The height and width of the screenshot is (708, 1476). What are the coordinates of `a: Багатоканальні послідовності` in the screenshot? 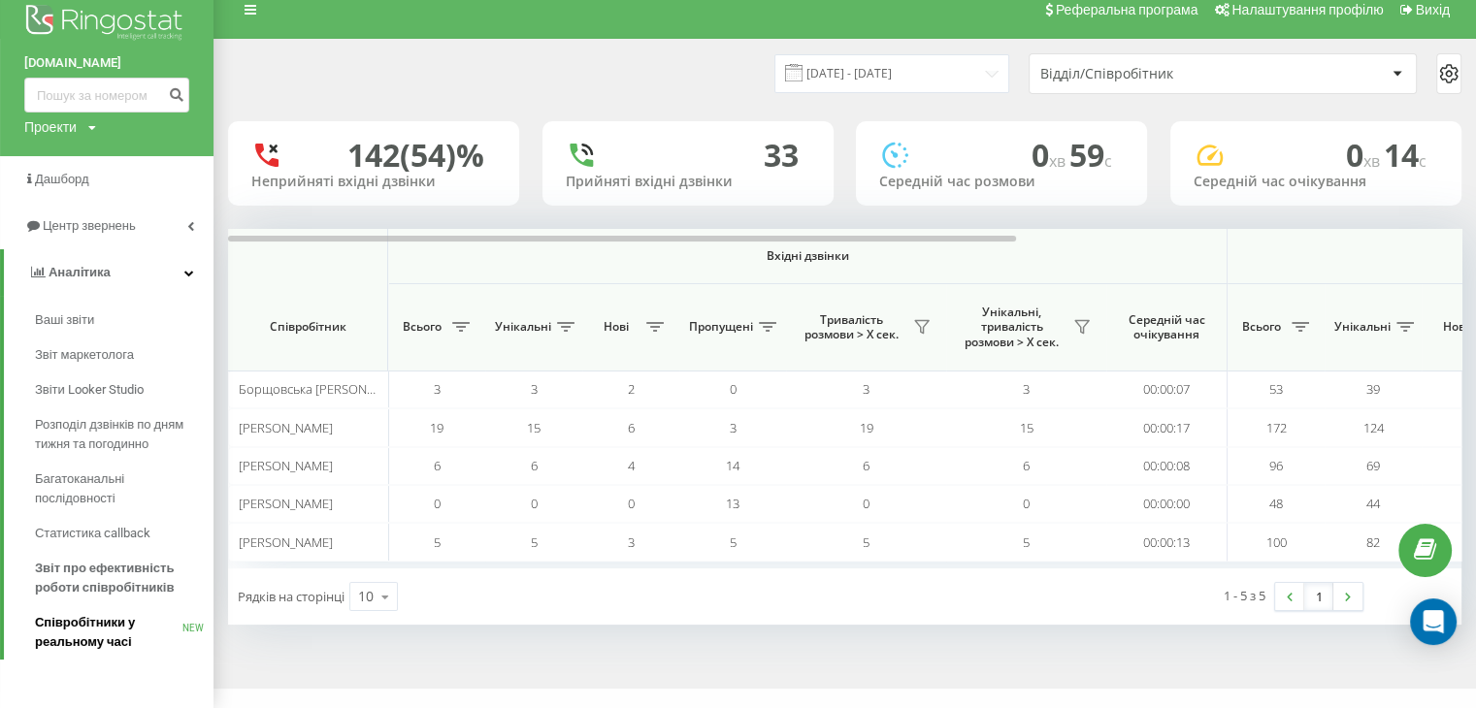 It's located at (124, 489).